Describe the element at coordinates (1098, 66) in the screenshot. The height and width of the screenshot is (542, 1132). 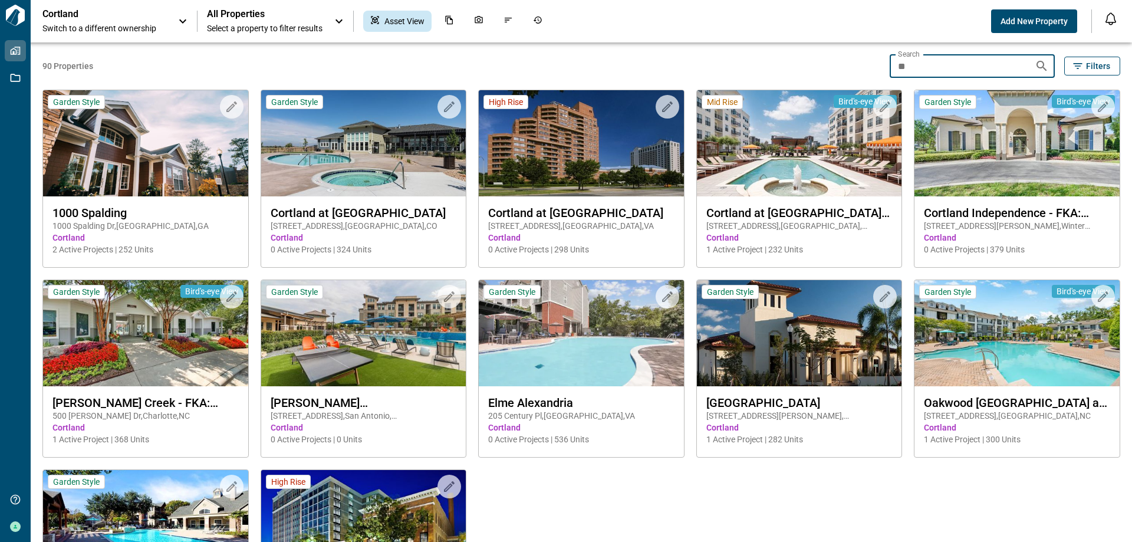
I see `span: Filters` at that location.